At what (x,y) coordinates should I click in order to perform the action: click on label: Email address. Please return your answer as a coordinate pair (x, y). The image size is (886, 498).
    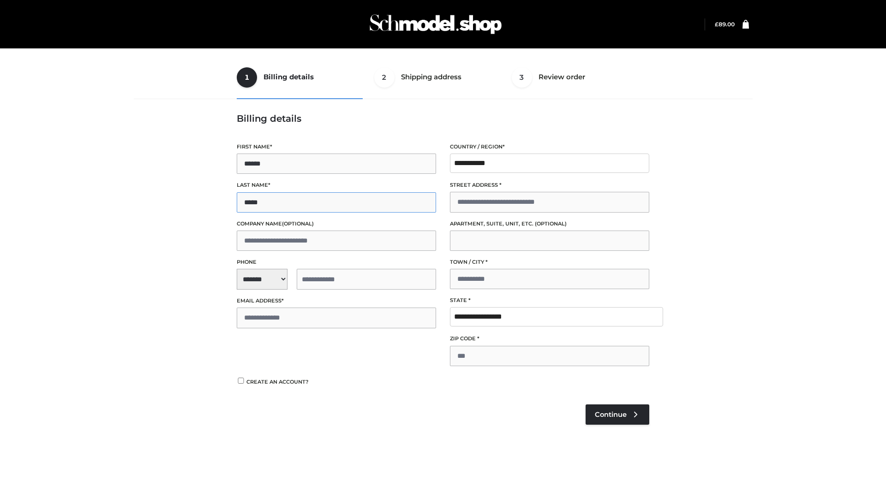
    Looking at the image, I should click on (336, 301).